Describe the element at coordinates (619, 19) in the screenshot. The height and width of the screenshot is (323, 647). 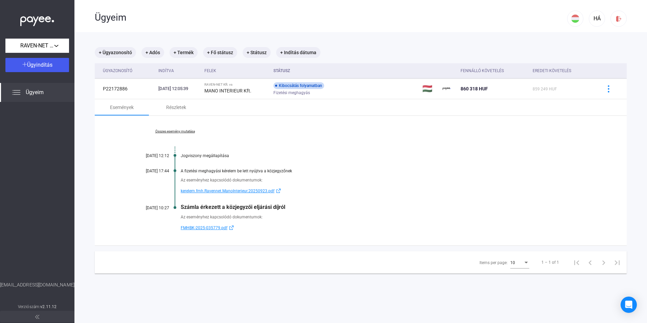
I see `button: logout-red` at that location.